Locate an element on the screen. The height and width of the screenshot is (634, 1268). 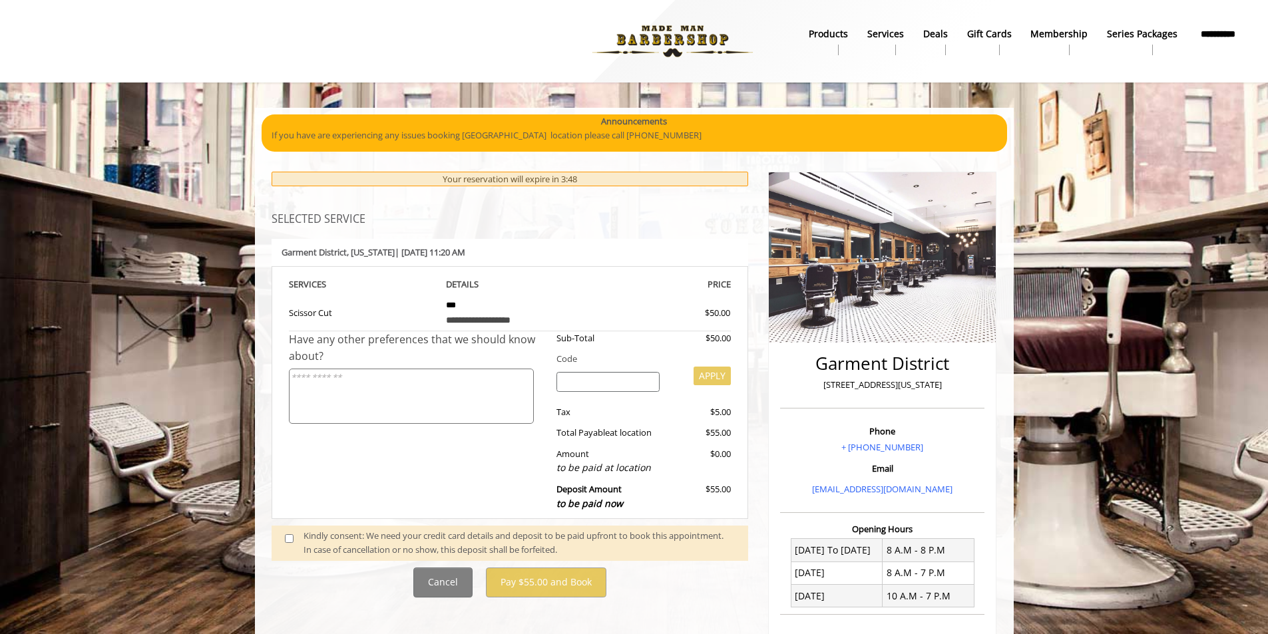
td: 10 A.M - 7 P.M is located at coordinates (928, 596).